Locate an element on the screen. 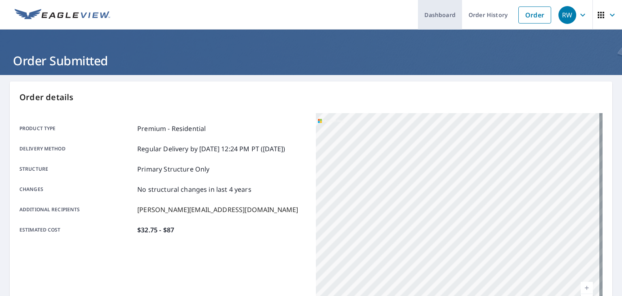 The width and height of the screenshot is (622, 296). p: Product type is located at coordinates (77, 128).